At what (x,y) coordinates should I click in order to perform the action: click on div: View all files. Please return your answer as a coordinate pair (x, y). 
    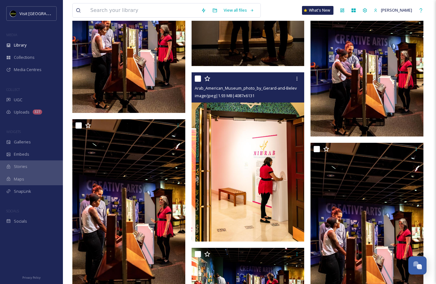
    Looking at the image, I should click on (239, 10).